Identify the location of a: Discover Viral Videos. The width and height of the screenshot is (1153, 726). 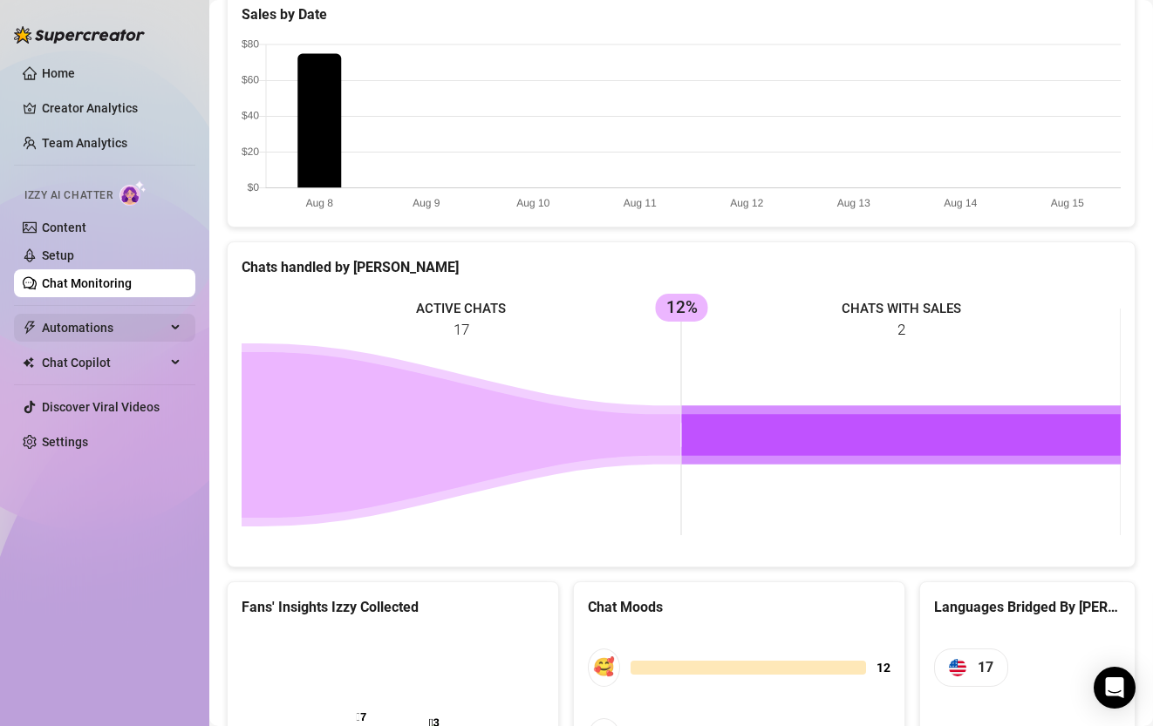
(100, 407).